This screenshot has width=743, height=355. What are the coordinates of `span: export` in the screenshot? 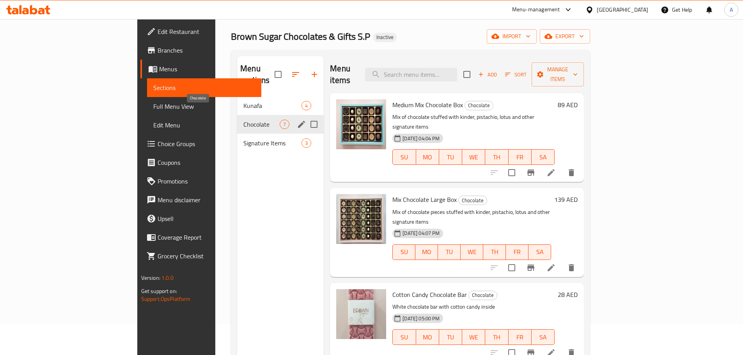 It's located at (565, 36).